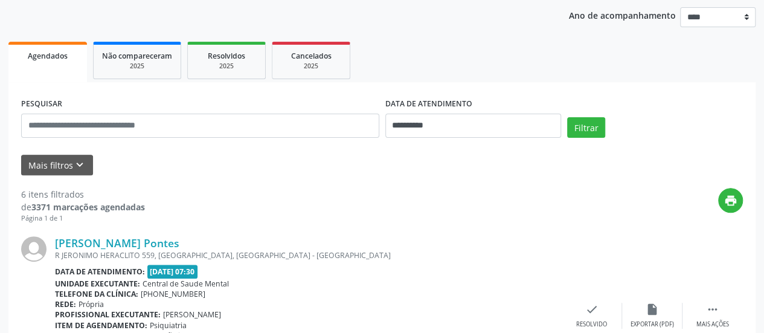 The height and width of the screenshot is (333, 764). I want to click on span: Cancelados, so click(311, 56).